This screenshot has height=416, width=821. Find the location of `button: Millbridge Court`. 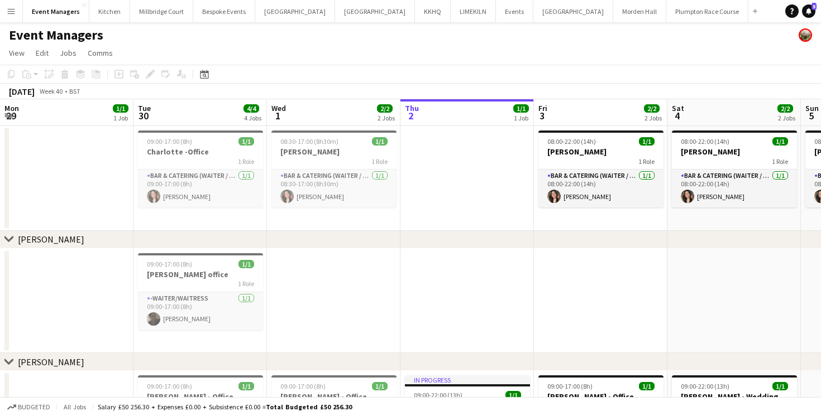

button: Millbridge Court is located at coordinates (161, 11).